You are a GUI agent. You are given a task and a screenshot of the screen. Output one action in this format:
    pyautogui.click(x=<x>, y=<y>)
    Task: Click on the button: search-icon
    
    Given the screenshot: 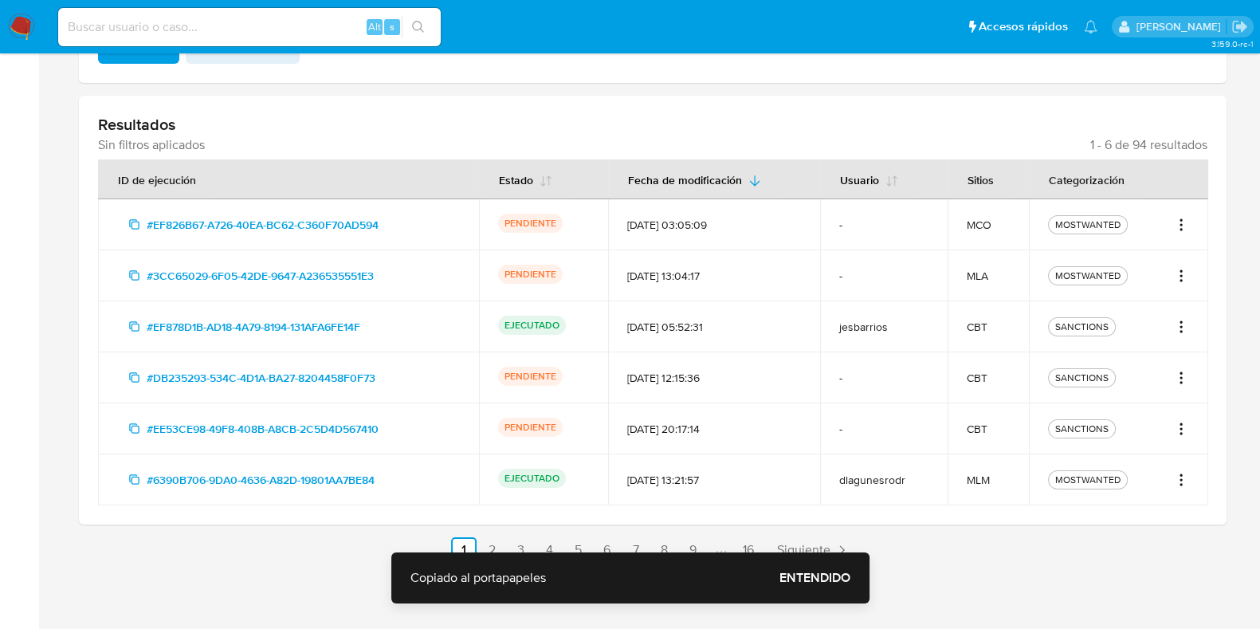 What is the action you would take?
    pyautogui.click(x=418, y=27)
    